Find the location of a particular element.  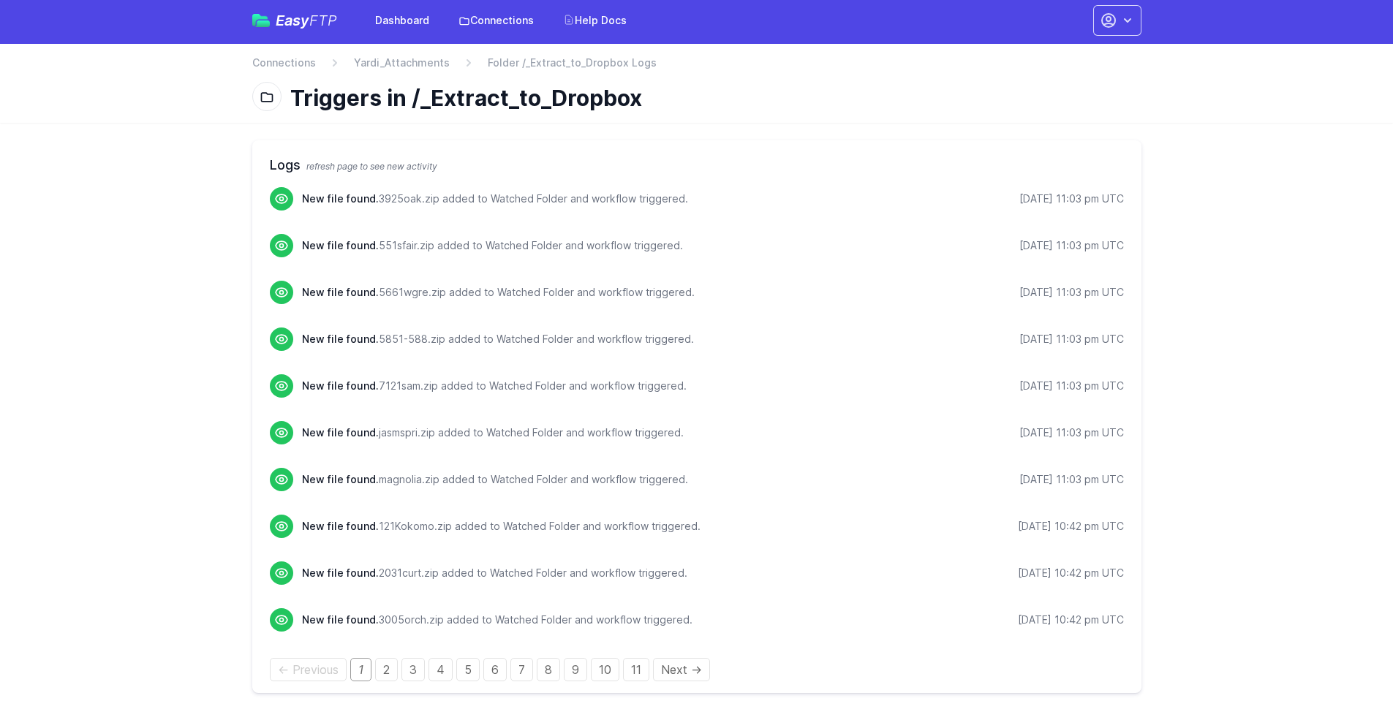

span: refresh page to see new activity is located at coordinates (372, 166).